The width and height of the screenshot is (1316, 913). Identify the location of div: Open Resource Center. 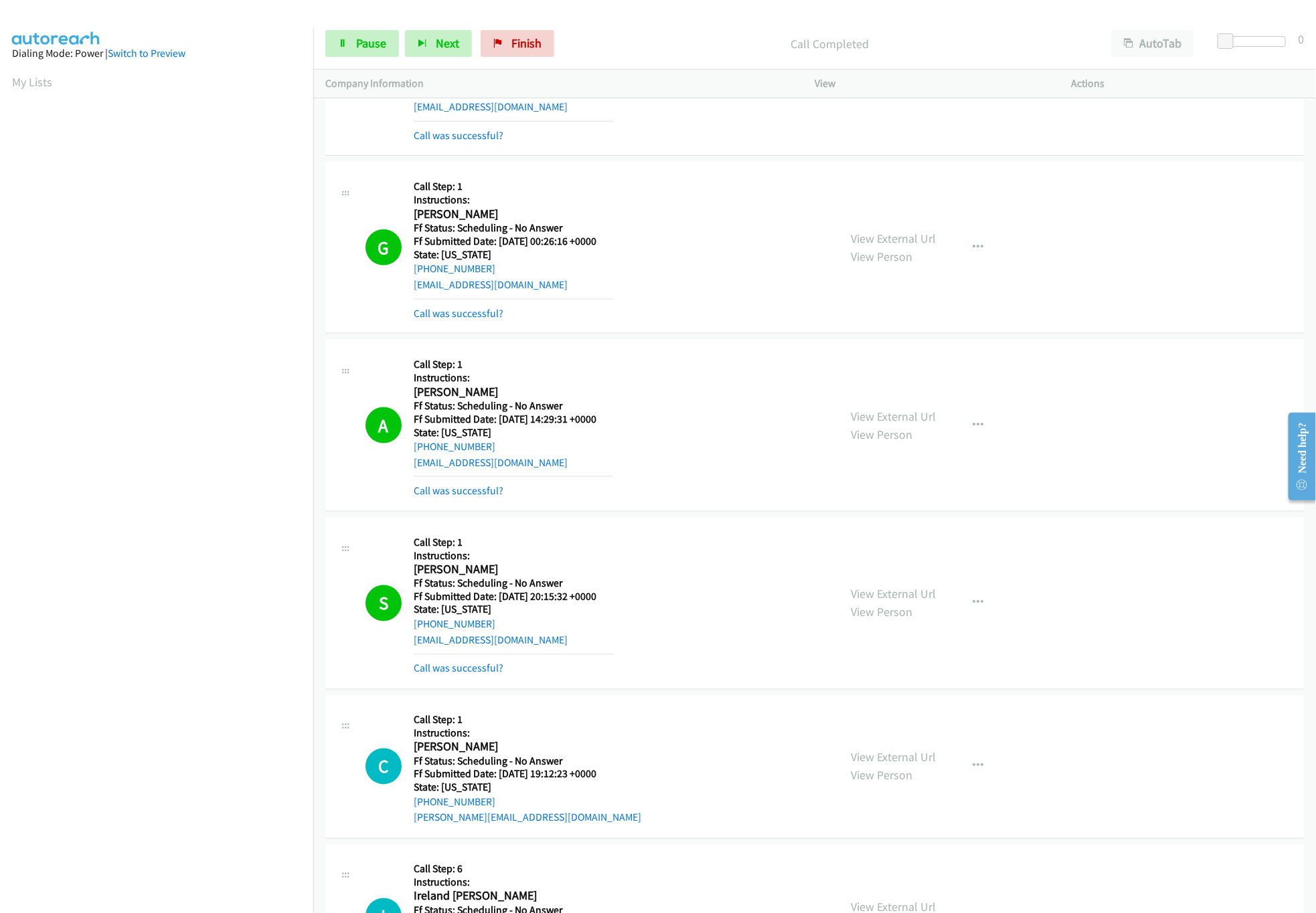
(24, 53).